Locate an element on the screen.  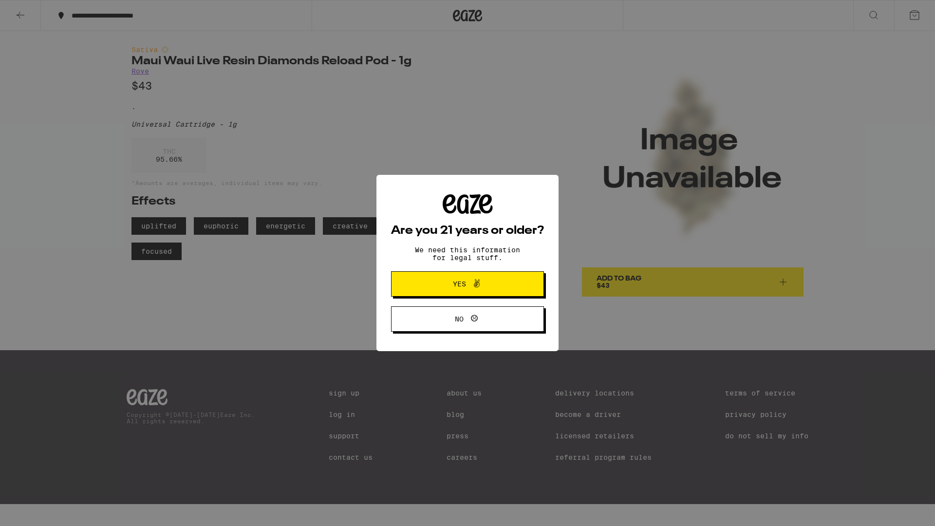
button: Yes is located at coordinates (467, 284).